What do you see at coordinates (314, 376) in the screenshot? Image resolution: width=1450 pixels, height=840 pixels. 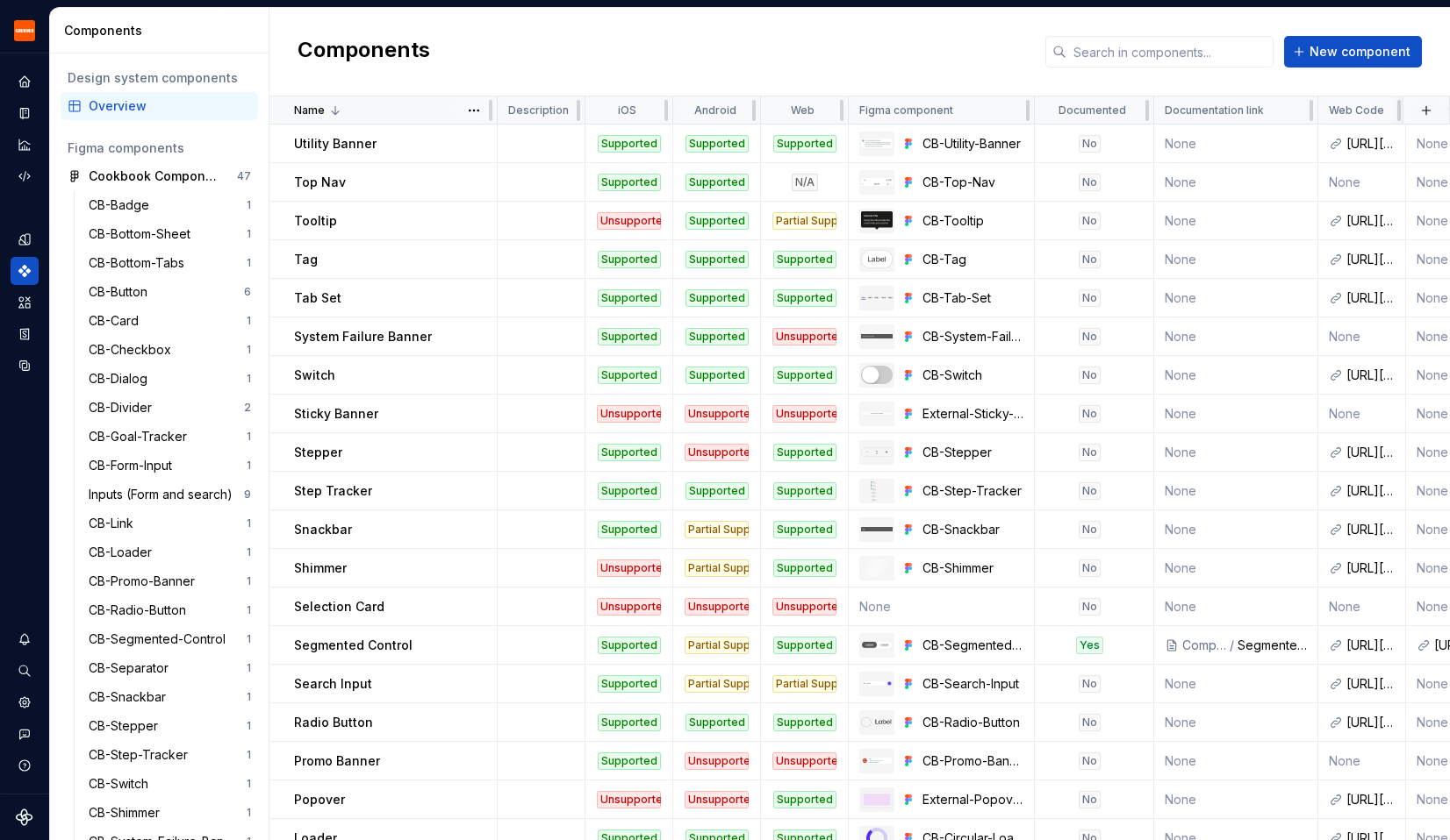 I see `p: Switch` at bounding box center [314, 376].